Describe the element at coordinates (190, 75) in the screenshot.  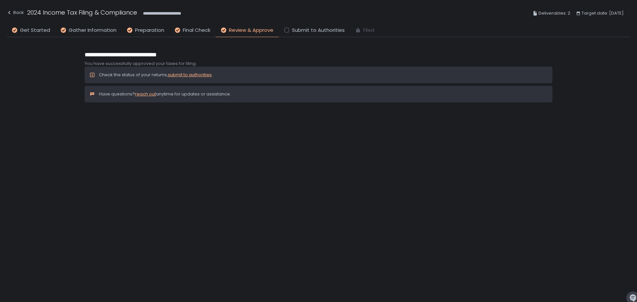
I see `a: submit to authorities` at that location.